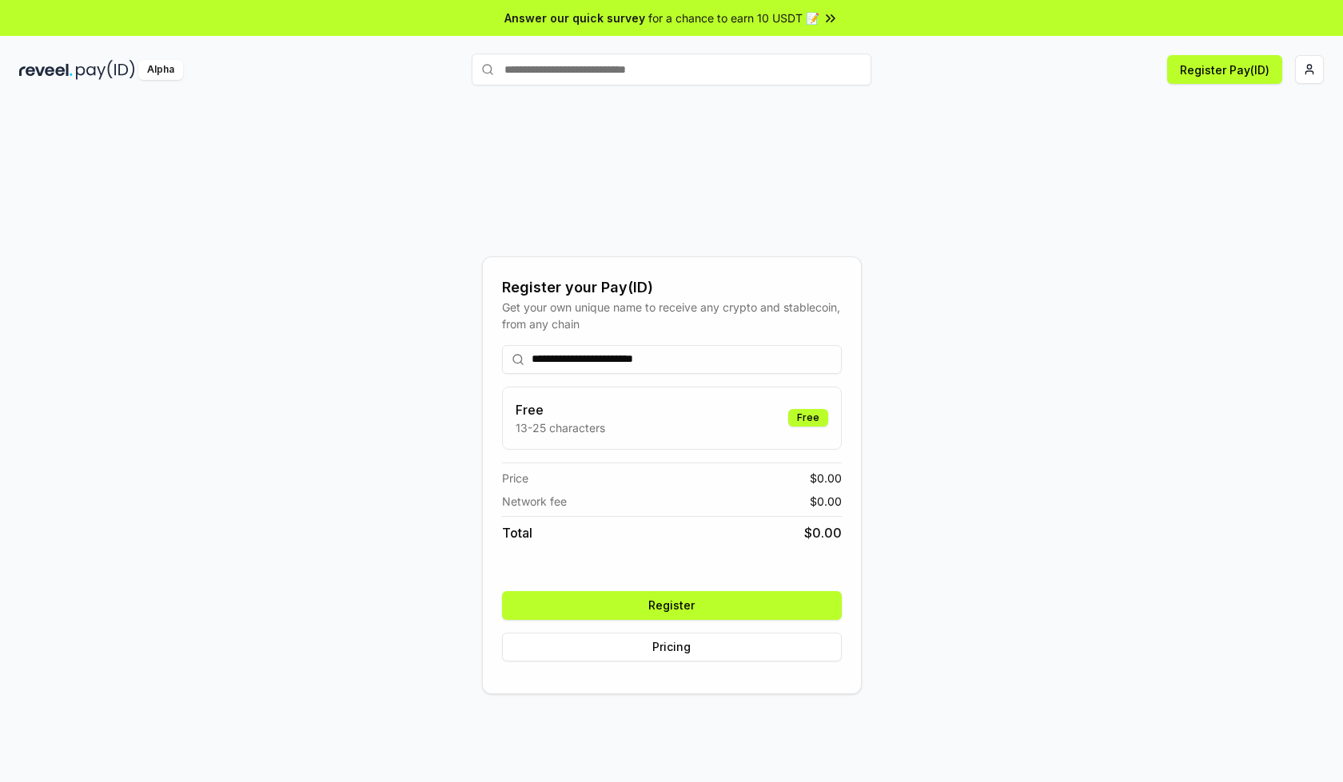  What do you see at coordinates (671, 606) in the screenshot?
I see `button: Register` at bounding box center [671, 606].